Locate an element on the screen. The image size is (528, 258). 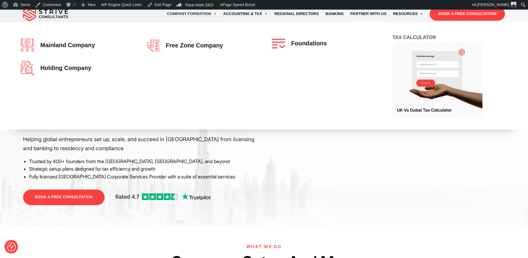
a: Resources is located at coordinates (408, 14).